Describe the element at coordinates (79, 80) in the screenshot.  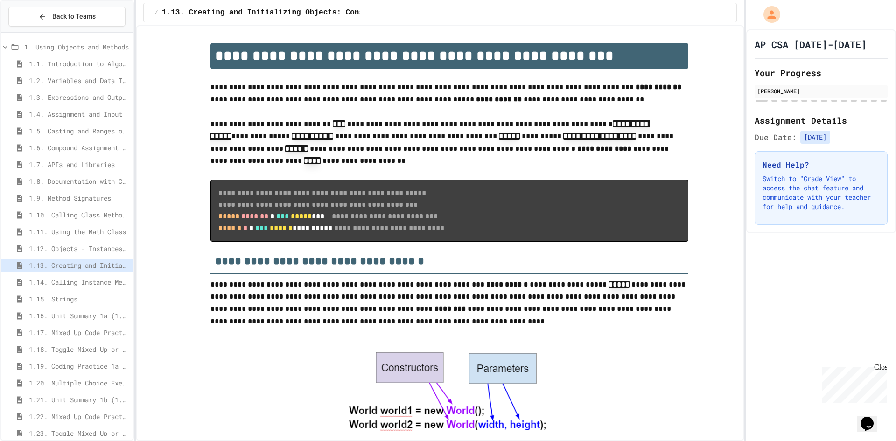
I see `span: 1.2. Variables and Data Types` at that location.